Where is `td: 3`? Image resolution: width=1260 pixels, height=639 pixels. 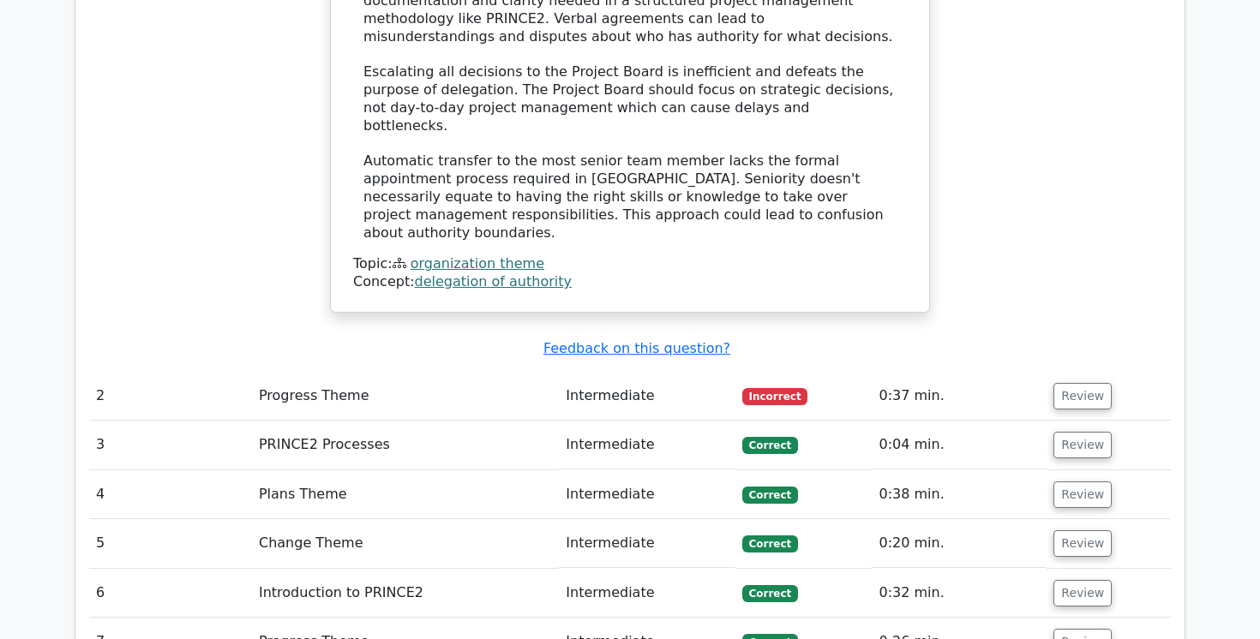
td: 3 is located at coordinates (171, 445).